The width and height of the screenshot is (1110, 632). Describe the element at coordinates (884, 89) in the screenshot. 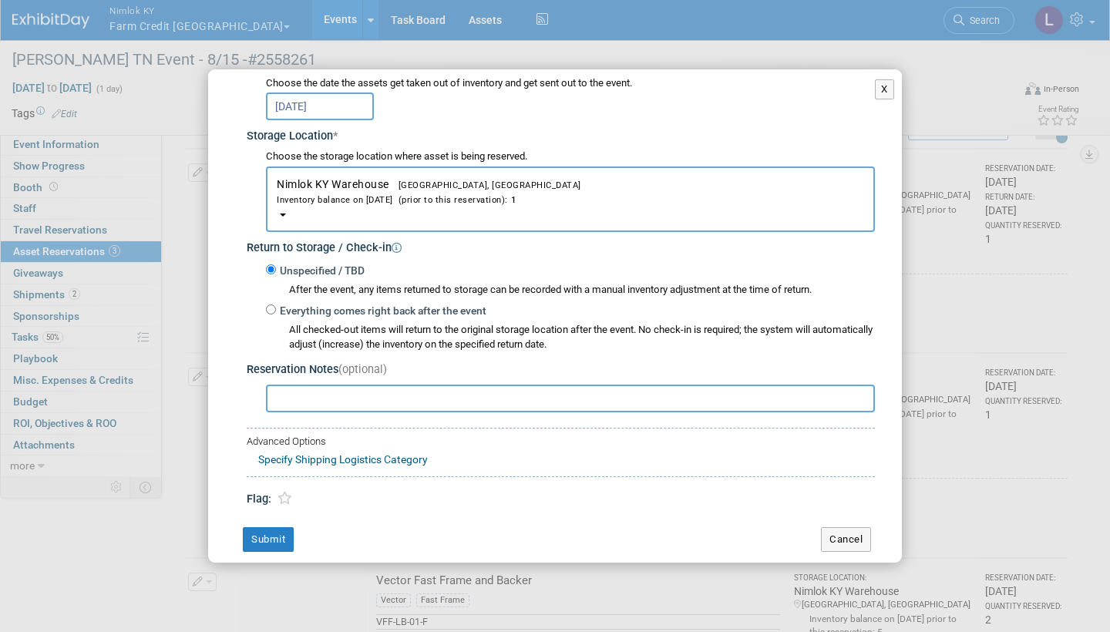

I see `button: X` at that location.